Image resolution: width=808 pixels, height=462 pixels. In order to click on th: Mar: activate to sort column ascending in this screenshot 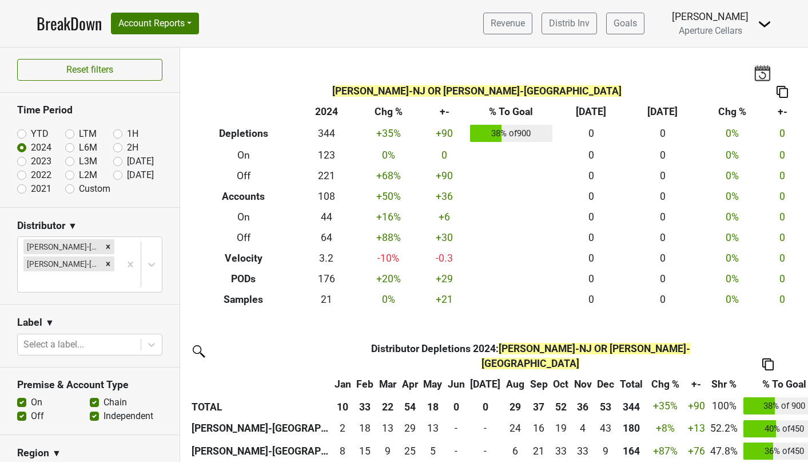, I will do `click(388, 384)`.